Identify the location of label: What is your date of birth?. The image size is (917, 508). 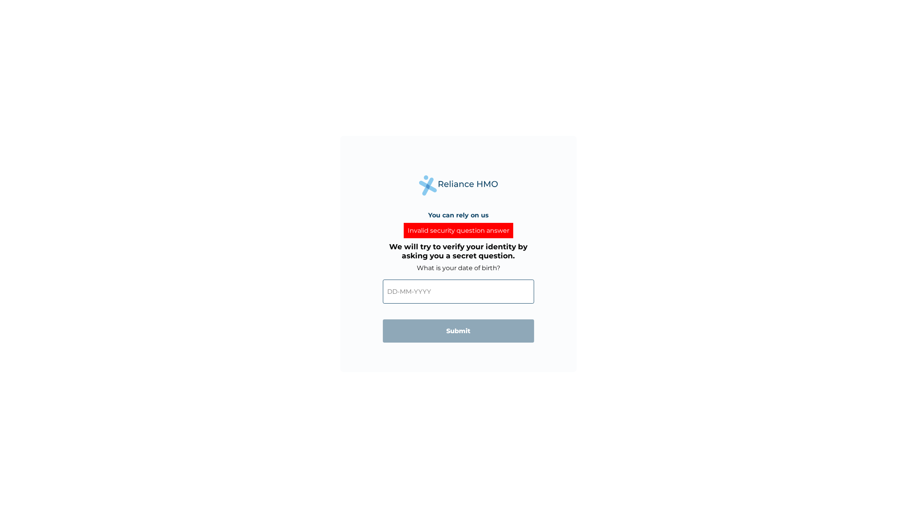
(458, 268).